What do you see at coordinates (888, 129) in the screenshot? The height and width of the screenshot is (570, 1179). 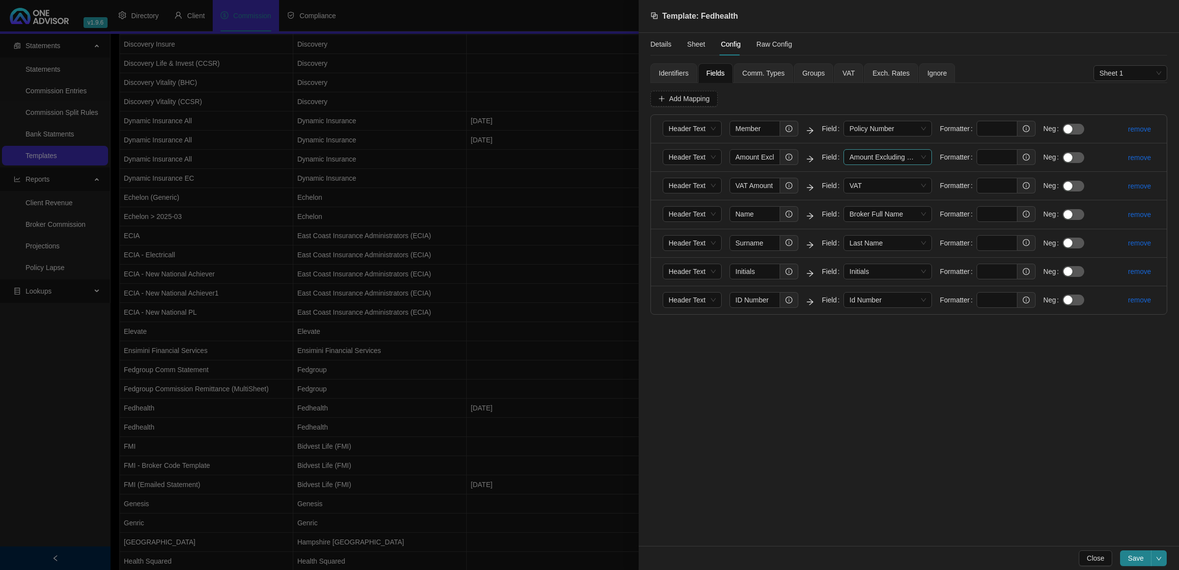 I see `span: Policy Number` at bounding box center [888, 129].